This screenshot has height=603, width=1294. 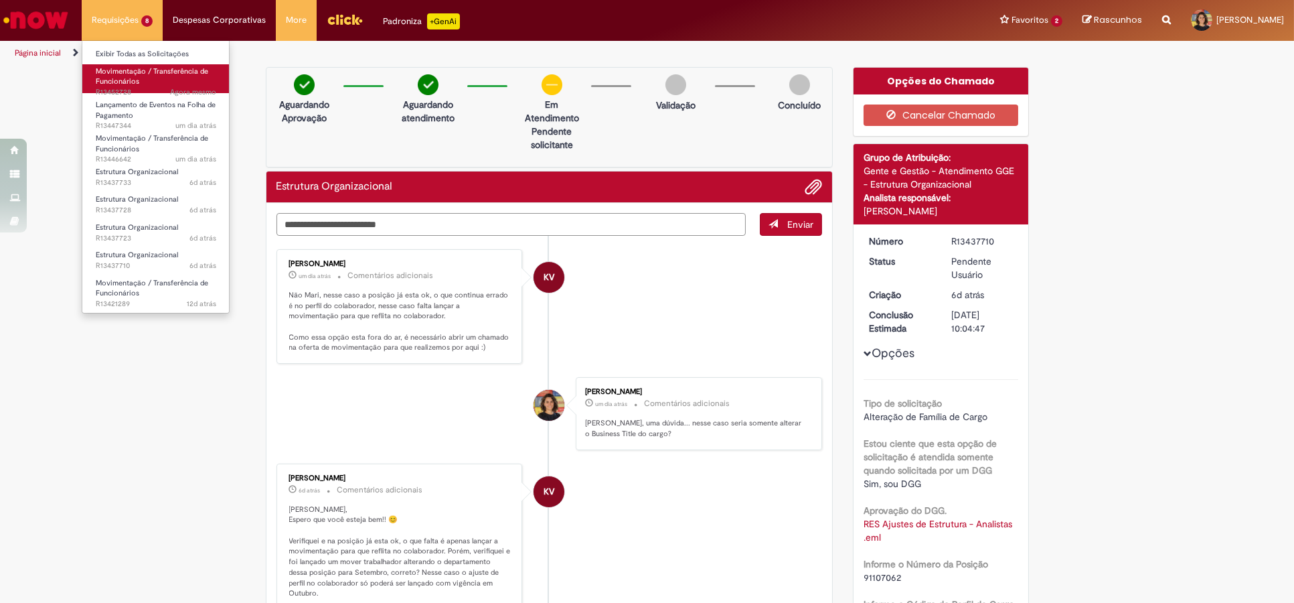 What do you see at coordinates (156, 92) in the screenshot?
I see `span: R13452728` at bounding box center [156, 92].